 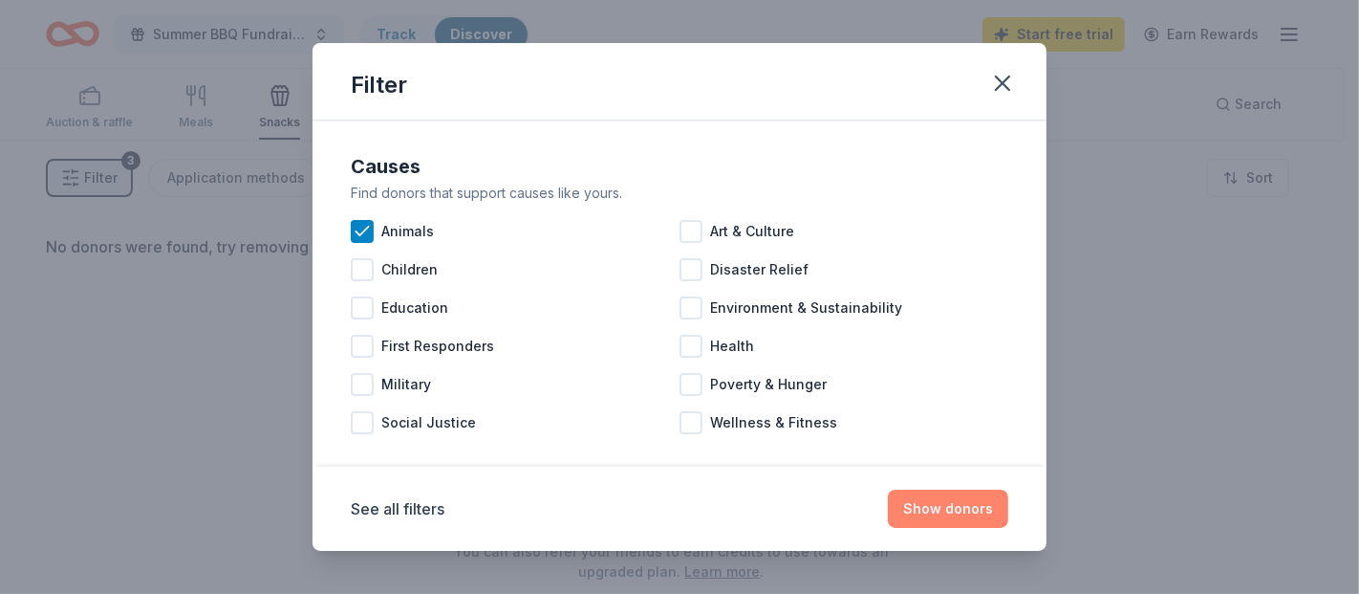 I want to click on span: Education, so click(x=415, y=308).